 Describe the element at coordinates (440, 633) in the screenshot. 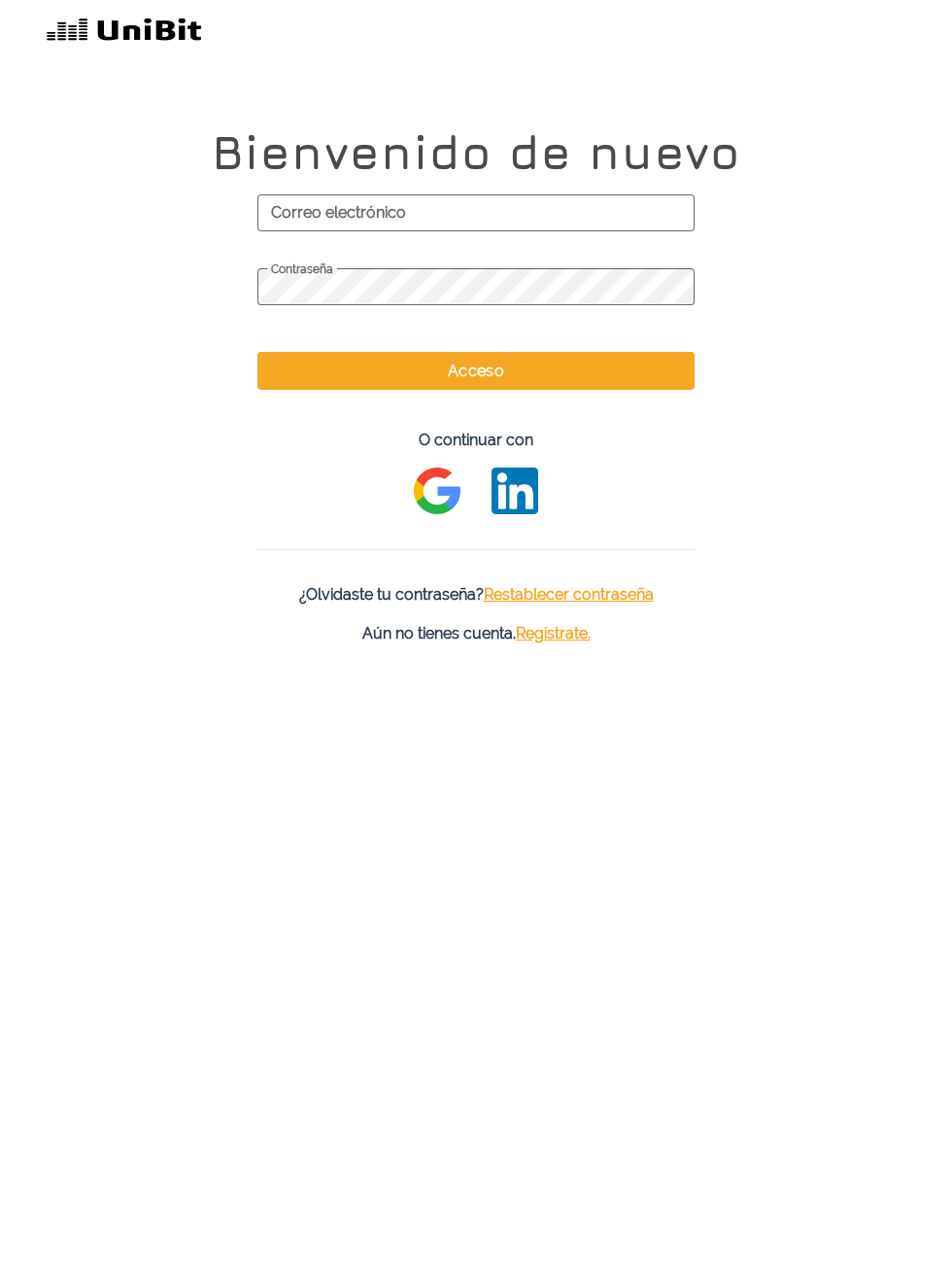

I see `font: Aún no tienes cuenta.` at that location.